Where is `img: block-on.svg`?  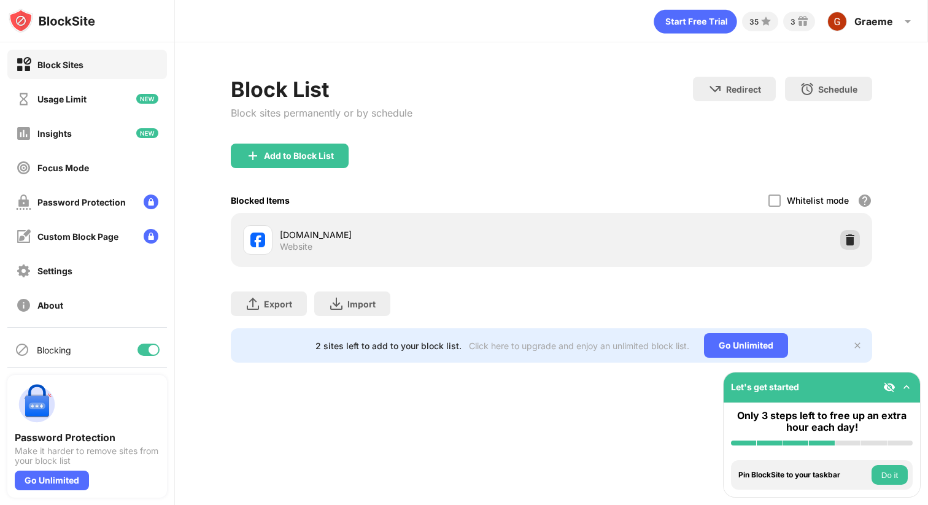
img: block-on.svg is located at coordinates (23, 64).